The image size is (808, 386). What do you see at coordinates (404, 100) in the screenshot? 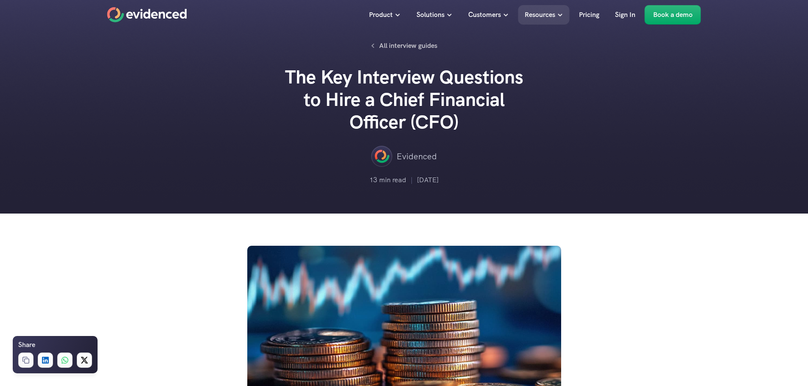
I see `h2: The Key Interview Questions to Hire a Chief Financial Officer (CFO)` at bounding box center [404, 100].